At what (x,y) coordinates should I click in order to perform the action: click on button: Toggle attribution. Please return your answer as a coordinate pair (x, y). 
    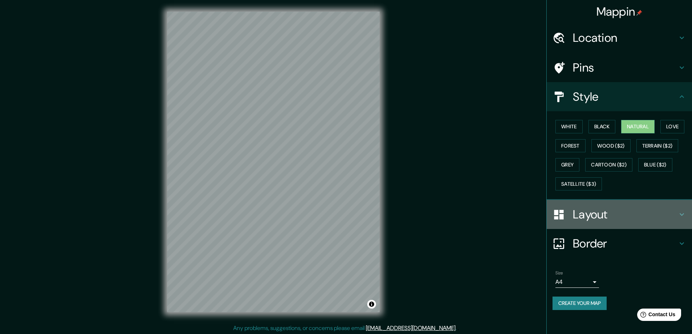
    Looking at the image, I should click on (372, 304).